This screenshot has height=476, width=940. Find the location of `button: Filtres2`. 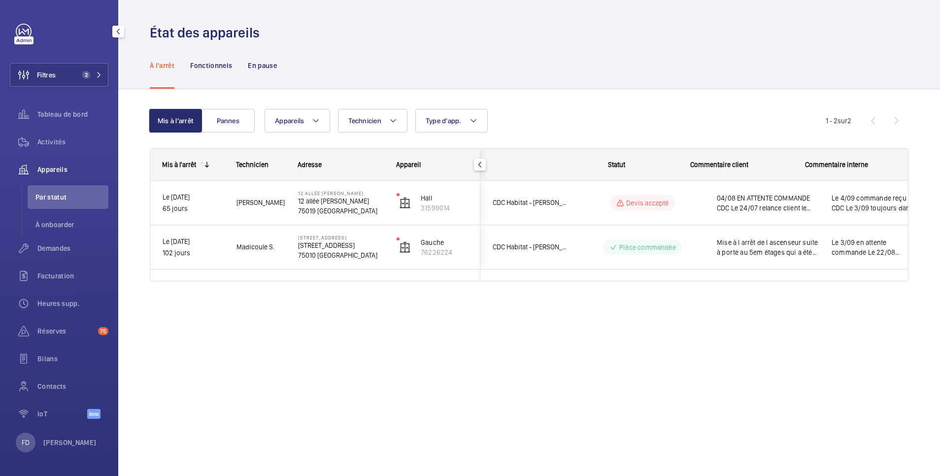

button: Filtres2 is located at coordinates (59, 75).